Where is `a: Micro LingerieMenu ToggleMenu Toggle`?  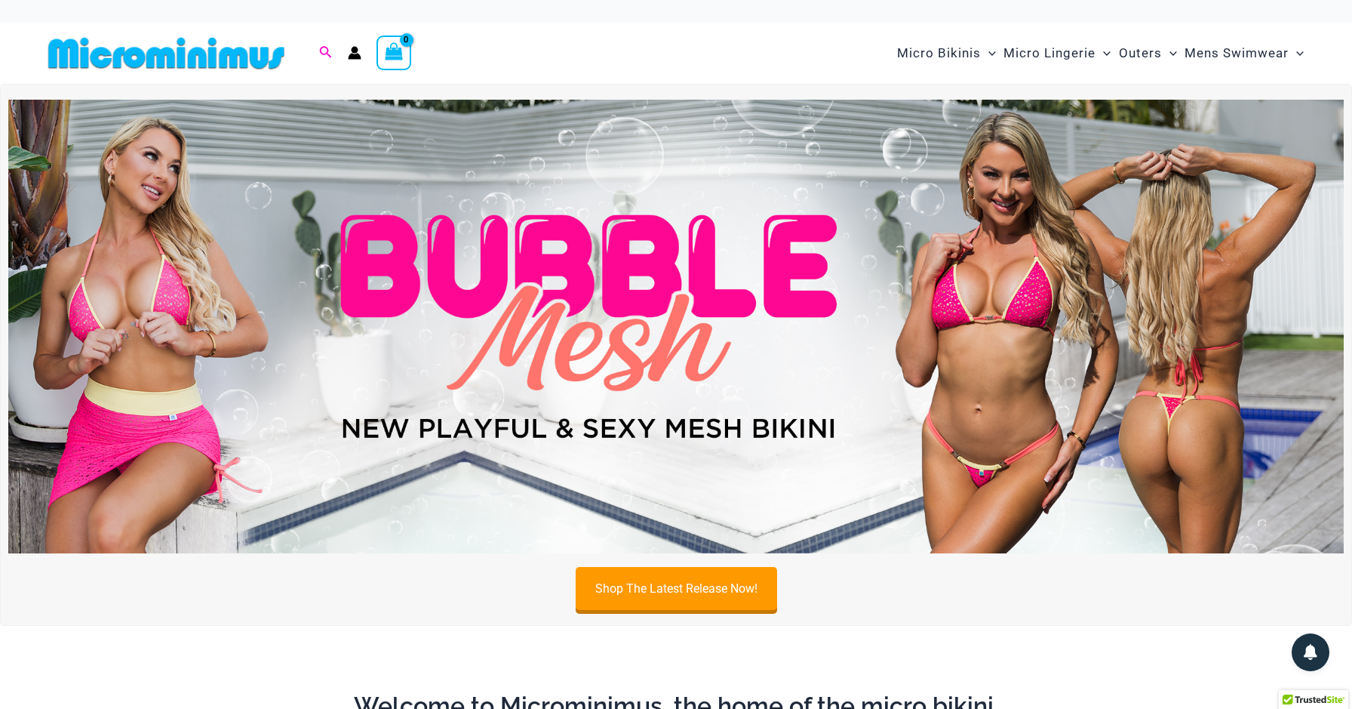
a: Micro LingerieMenu ToggleMenu Toggle is located at coordinates (1057, 53).